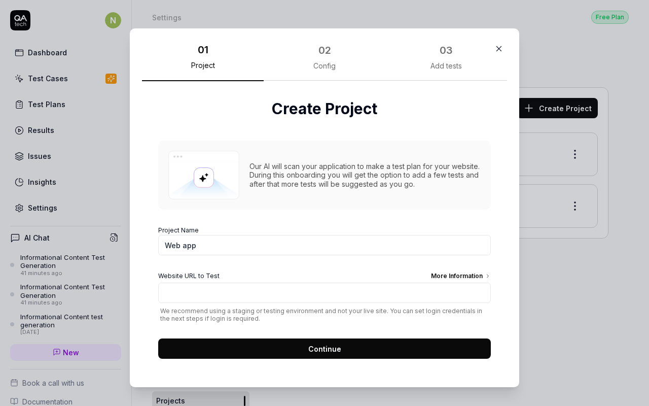 The image size is (649, 406). What do you see at coordinates (325, 349) in the screenshot?
I see `span: Continue` at bounding box center [325, 349].